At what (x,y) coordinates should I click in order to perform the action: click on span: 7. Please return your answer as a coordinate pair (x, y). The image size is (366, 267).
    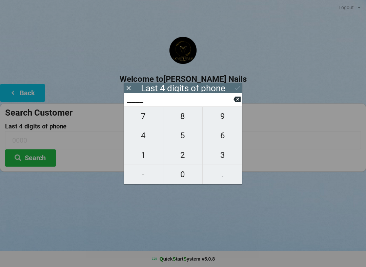
    Looking at the image, I should click on (143, 116).